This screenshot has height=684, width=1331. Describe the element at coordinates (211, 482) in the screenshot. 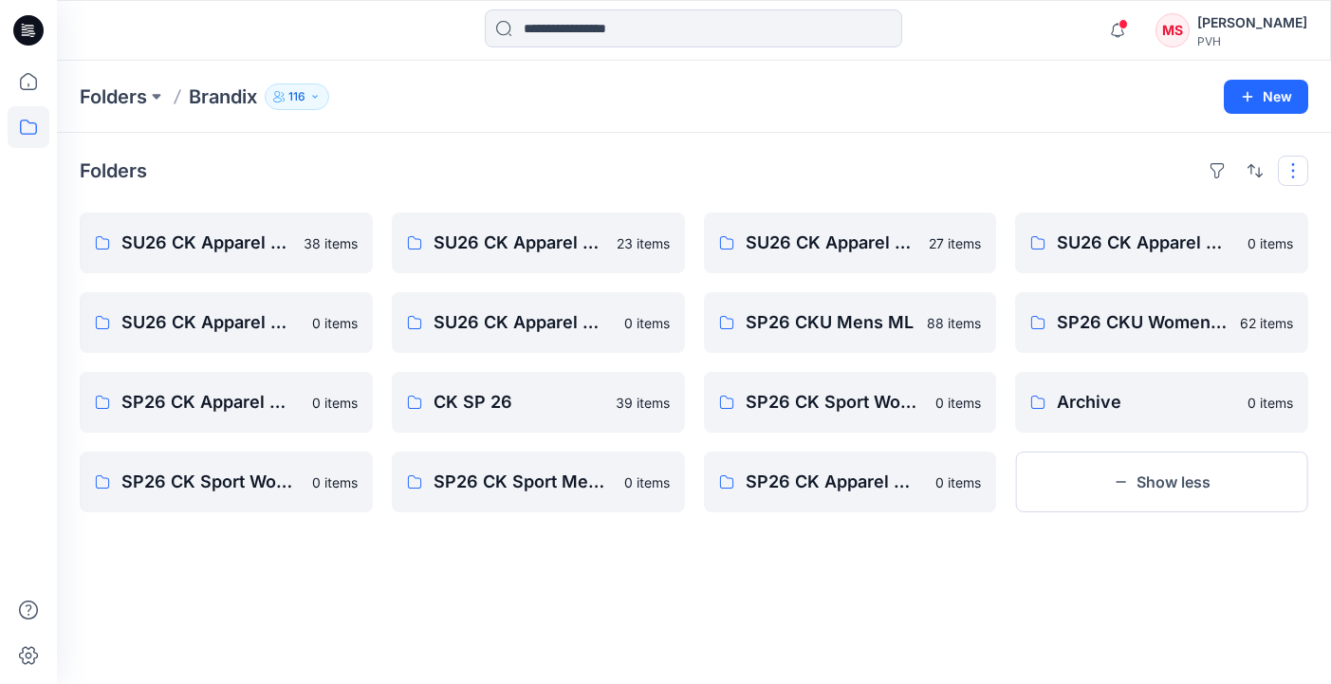

I see `p: SP26 CK Sport Womens ML` at that location.